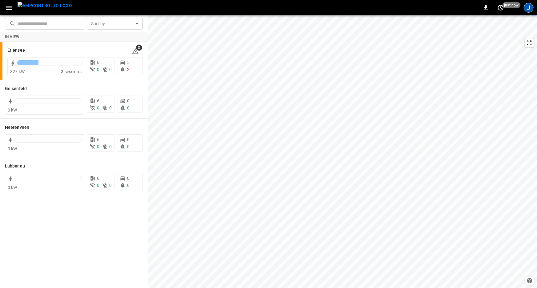  What do you see at coordinates (15, 166) in the screenshot?
I see `h6: Lübbenau` at bounding box center [15, 166].